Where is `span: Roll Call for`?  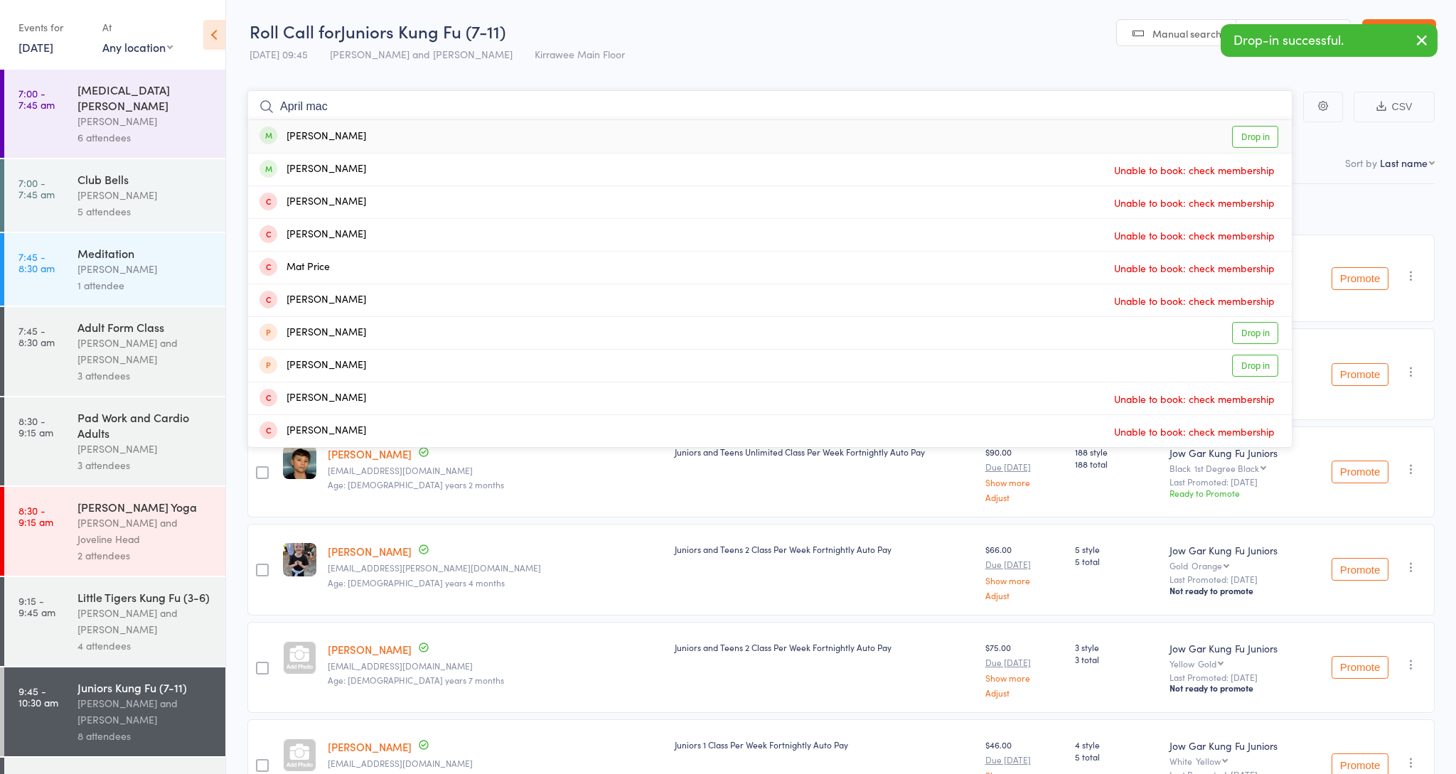
span: Roll Call for is located at coordinates (295, 31).